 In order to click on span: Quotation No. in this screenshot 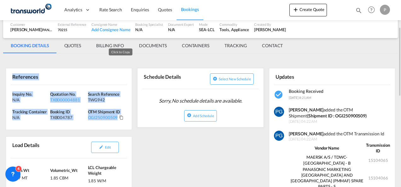, I will do `click(63, 94)`.